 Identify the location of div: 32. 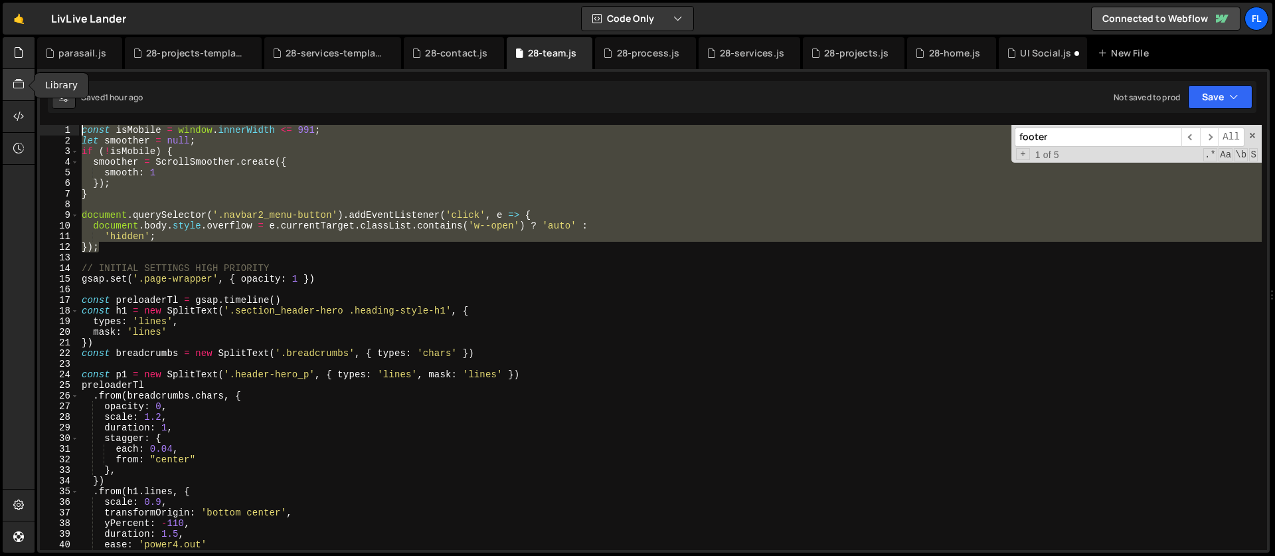
(59, 459).